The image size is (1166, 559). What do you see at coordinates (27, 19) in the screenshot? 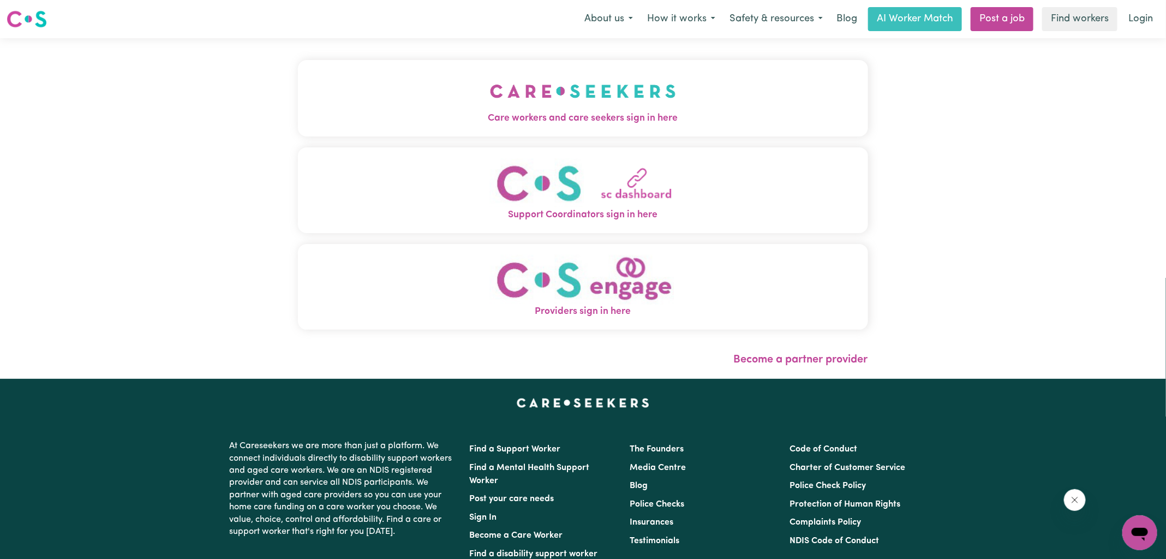
I see `a: Careseekers logo` at bounding box center [27, 19].